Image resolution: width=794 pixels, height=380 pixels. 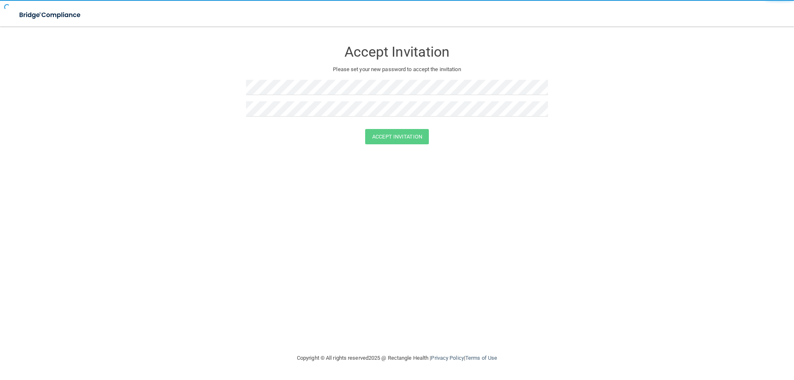 I want to click on h3: Accept Invitation, so click(x=397, y=52).